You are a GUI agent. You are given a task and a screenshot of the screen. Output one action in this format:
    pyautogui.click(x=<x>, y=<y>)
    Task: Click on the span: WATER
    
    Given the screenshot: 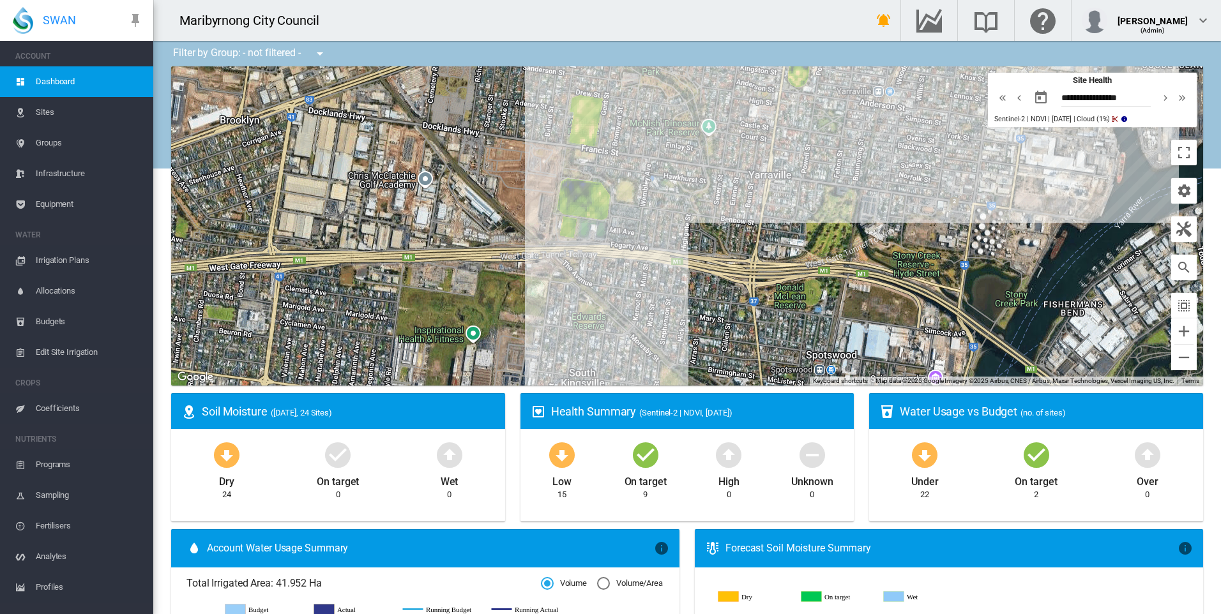 What is the action you would take?
    pyautogui.click(x=79, y=235)
    